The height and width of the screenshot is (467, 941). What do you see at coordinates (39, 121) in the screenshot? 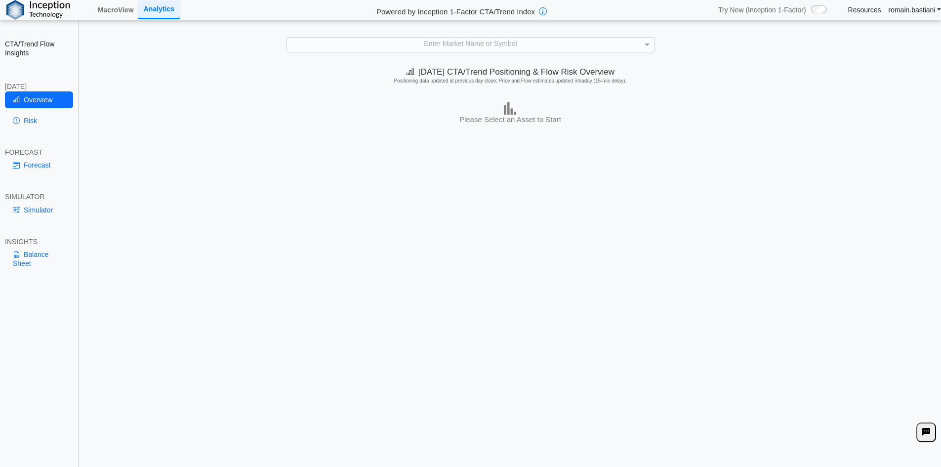
I see `a: Risk` at bounding box center [39, 121].